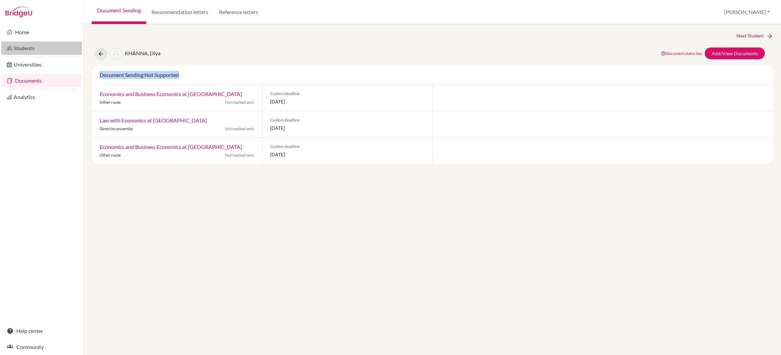 The width and height of the screenshot is (781, 355). What do you see at coordinates (139, 75) in the screenshot?
I see `span: Document Sending Not Supported` at bounding box center [139, 75].